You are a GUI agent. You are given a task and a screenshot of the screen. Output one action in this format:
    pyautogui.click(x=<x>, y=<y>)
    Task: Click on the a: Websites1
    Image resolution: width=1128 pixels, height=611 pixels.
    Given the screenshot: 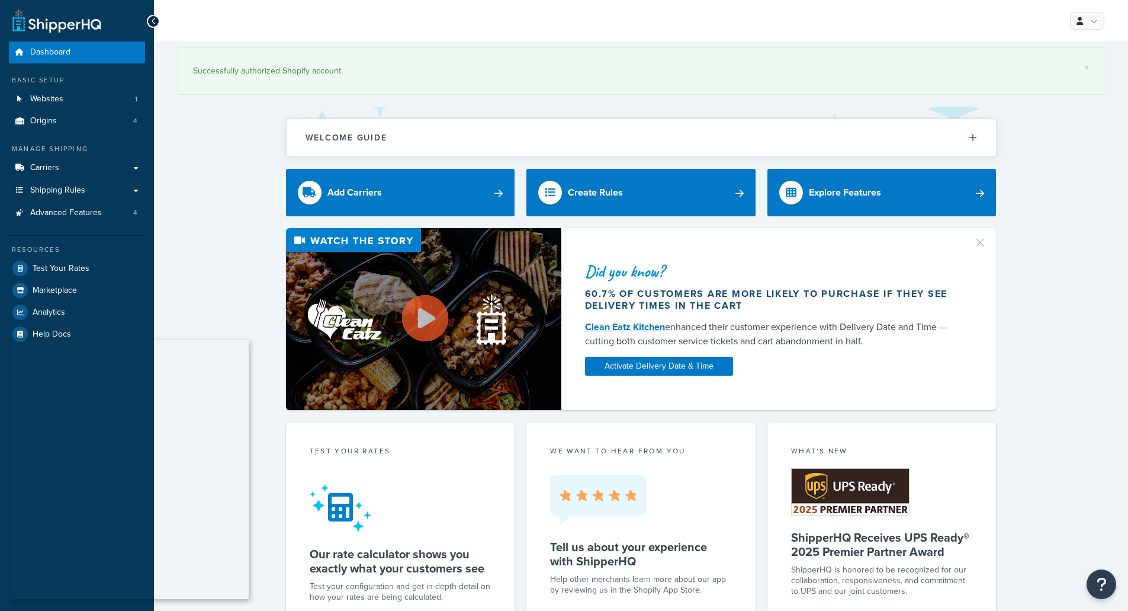 What is the action you would take?
    pyautogui.click(x=77, y=99)
    